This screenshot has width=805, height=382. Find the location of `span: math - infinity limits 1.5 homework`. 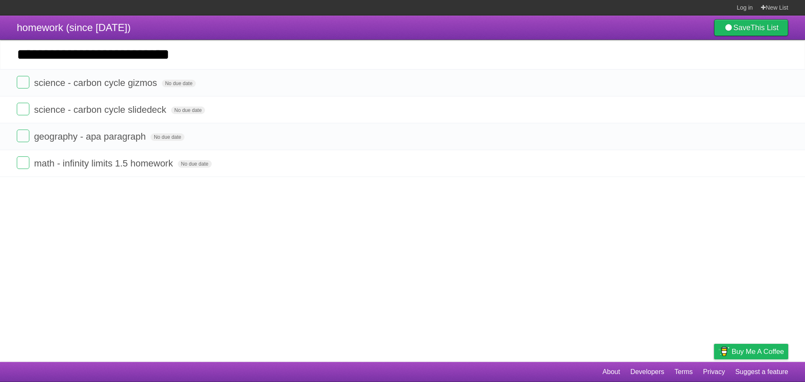

span: math - infinity limits 1.5 homework is located at coordinates (104, 163).